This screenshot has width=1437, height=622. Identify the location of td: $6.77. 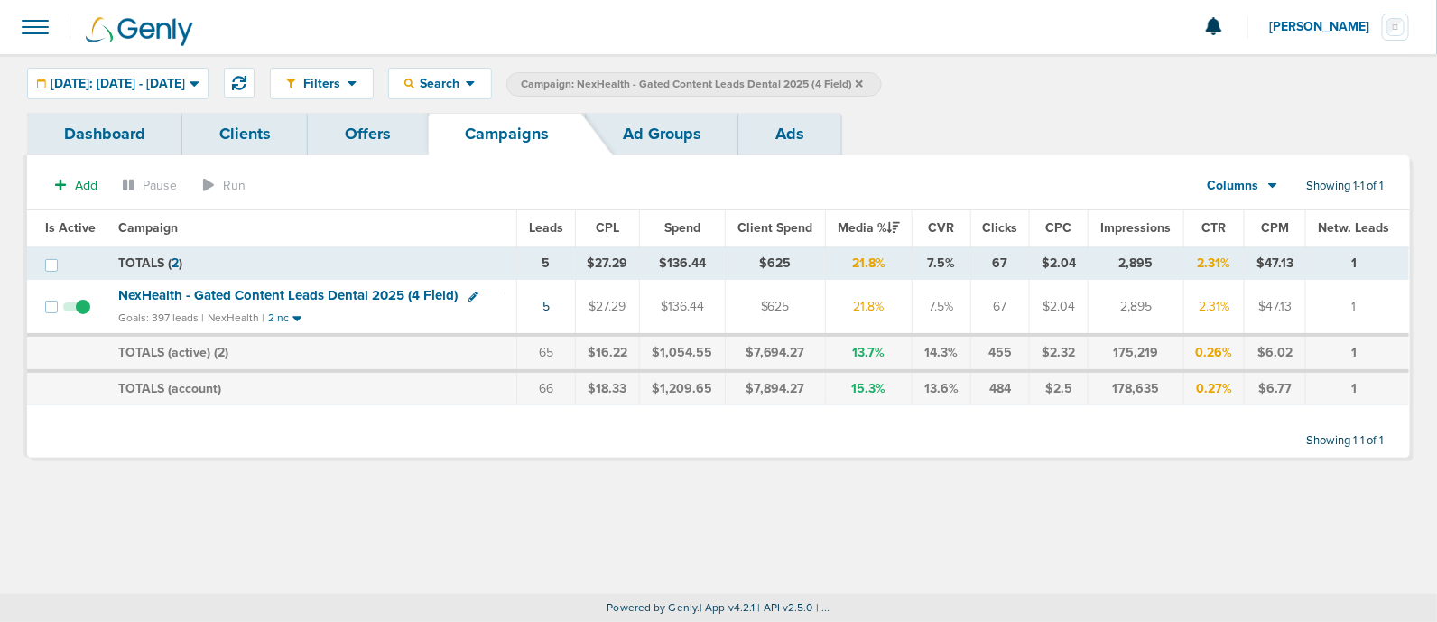
(1275, 388).